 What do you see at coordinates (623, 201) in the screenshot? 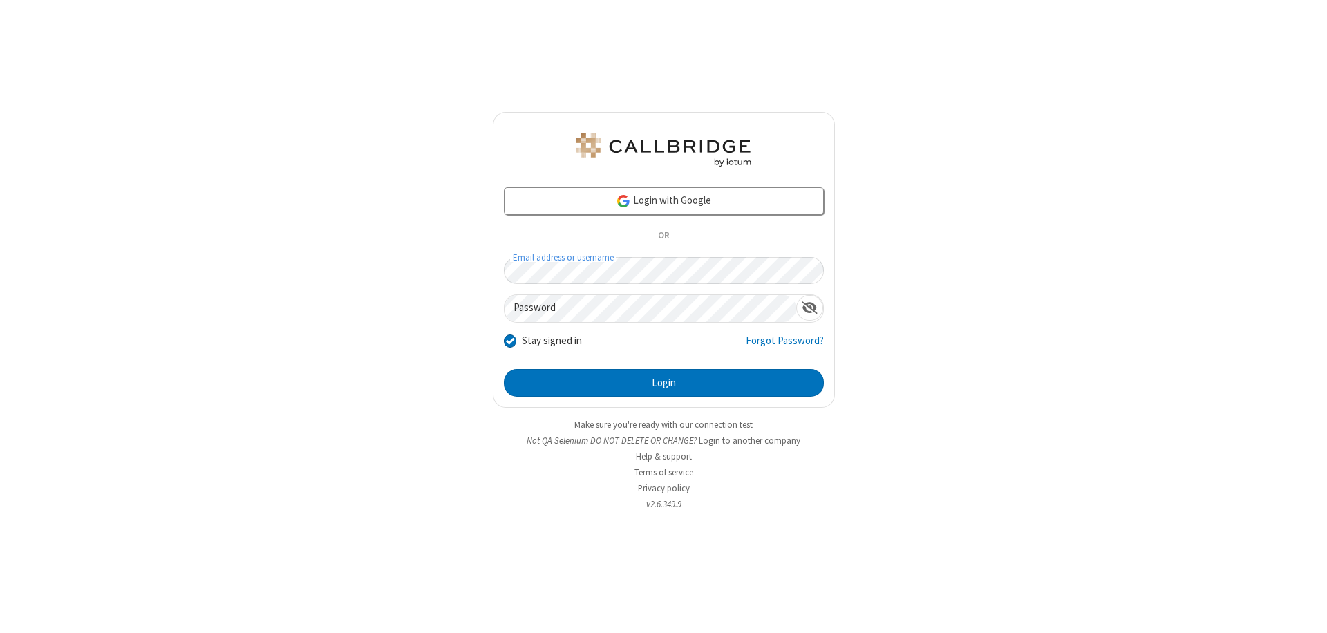
I see `img: google-icon.png` at bounding box center [623, 201].